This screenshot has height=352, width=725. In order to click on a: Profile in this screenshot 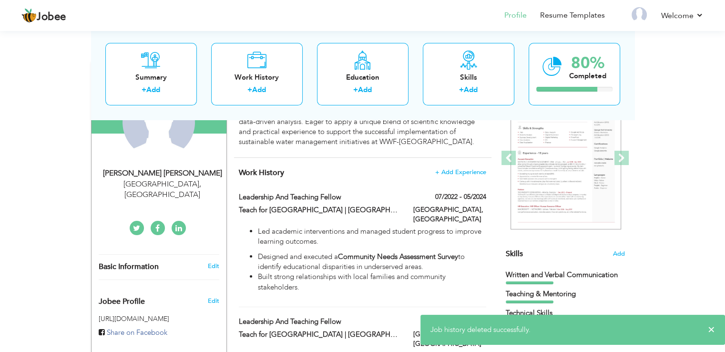, I will do `click(515, 15)`.